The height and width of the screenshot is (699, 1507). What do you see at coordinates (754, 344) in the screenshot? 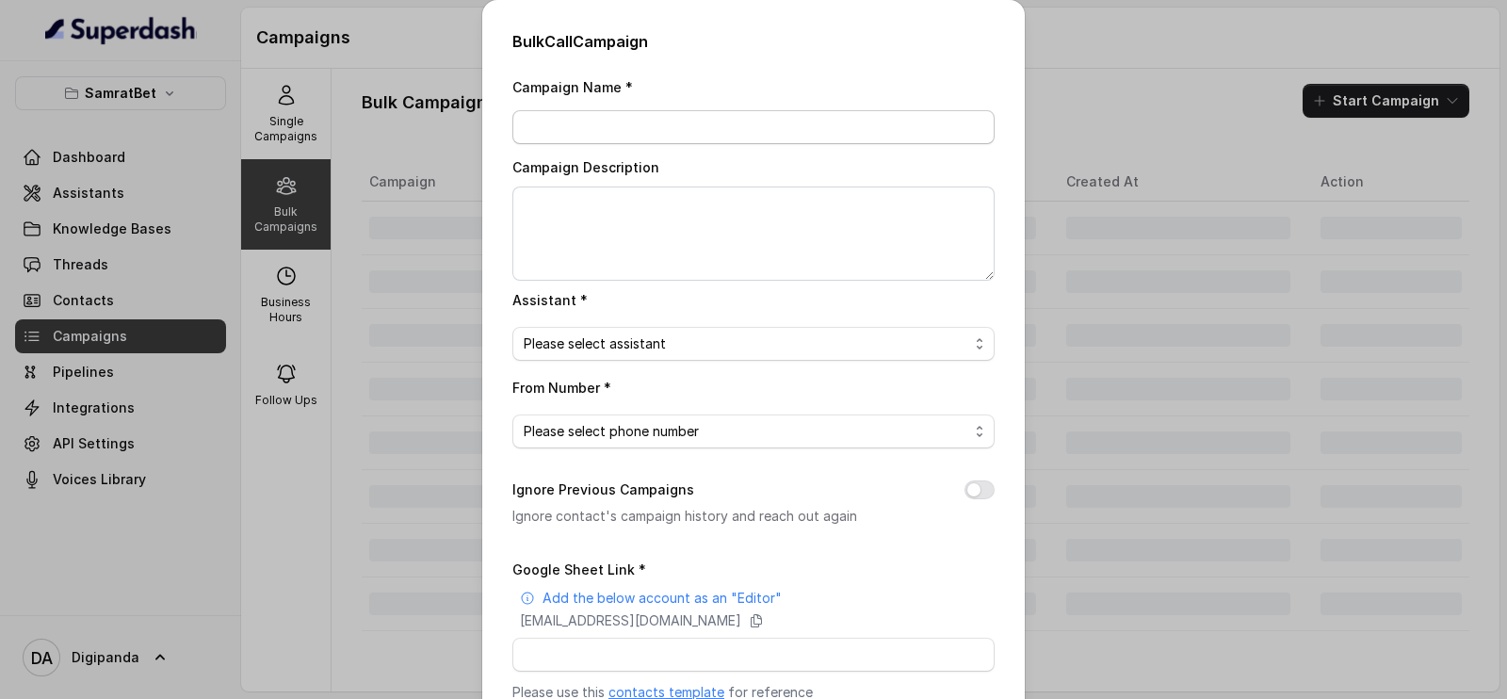
I see `button: Please select assistant` at bounding box center [754, 344].